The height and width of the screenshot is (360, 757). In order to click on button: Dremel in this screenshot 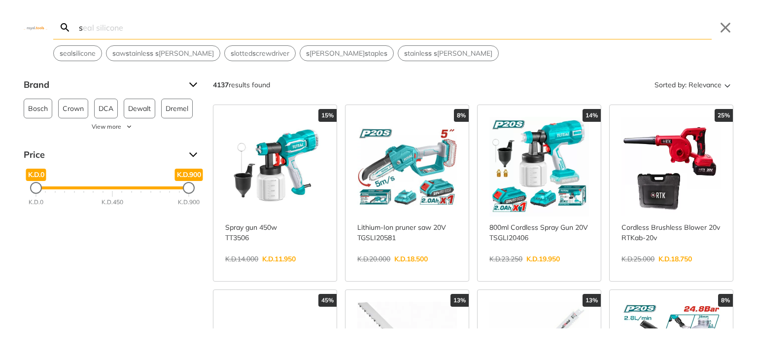, I will do `click(177, 108)`.